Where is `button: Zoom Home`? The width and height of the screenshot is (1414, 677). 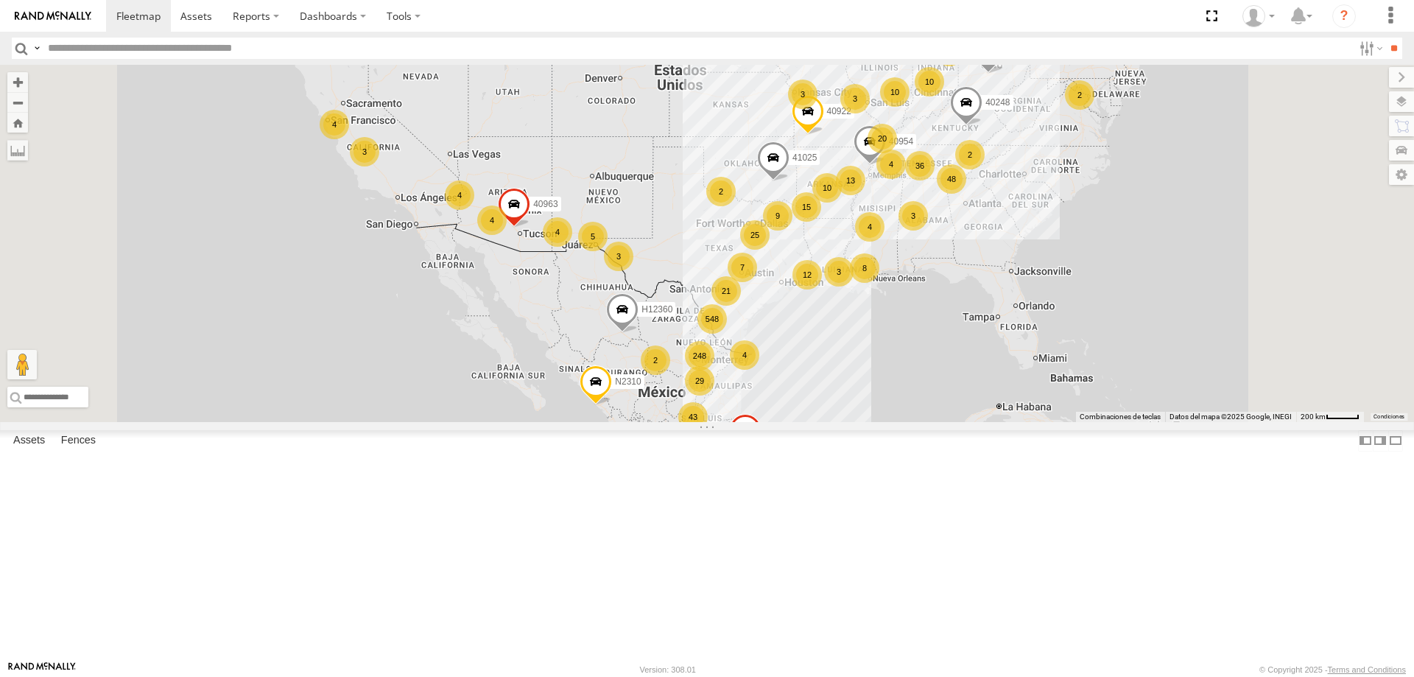
button: Zoom Home is located at coordinates (18, 122).